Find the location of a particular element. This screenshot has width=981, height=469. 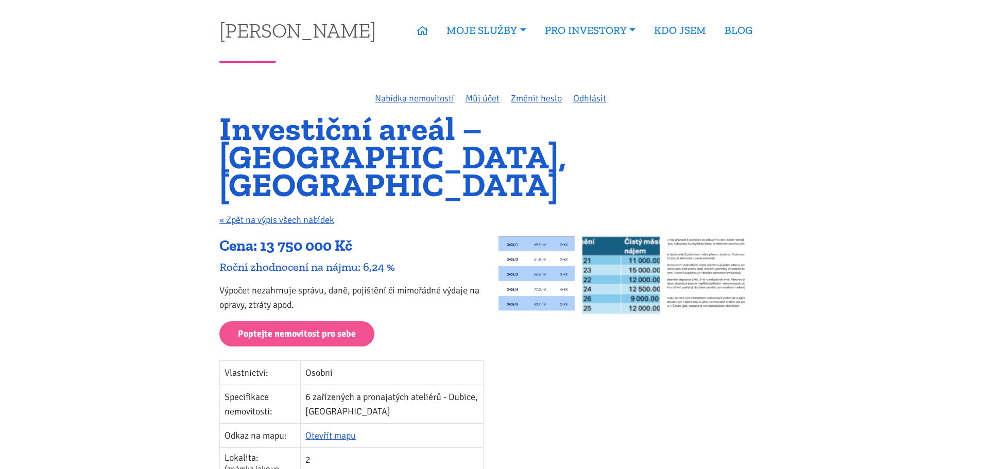

a: MOJE SLUŽBY is located at coordinates (486, 30).